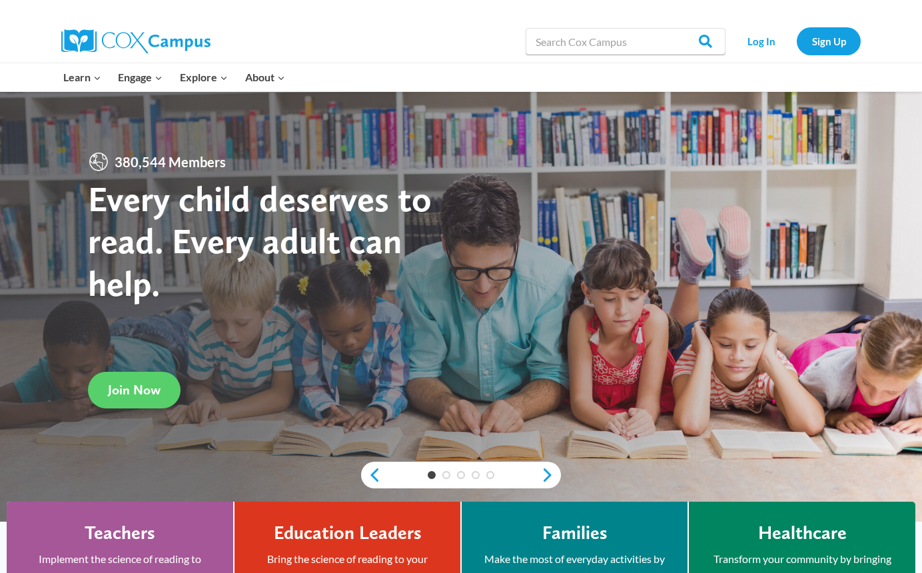  What do you see at coordinates (371, 475) in the screenshot?
I see `a: previous` at bounding box center [371, 475].